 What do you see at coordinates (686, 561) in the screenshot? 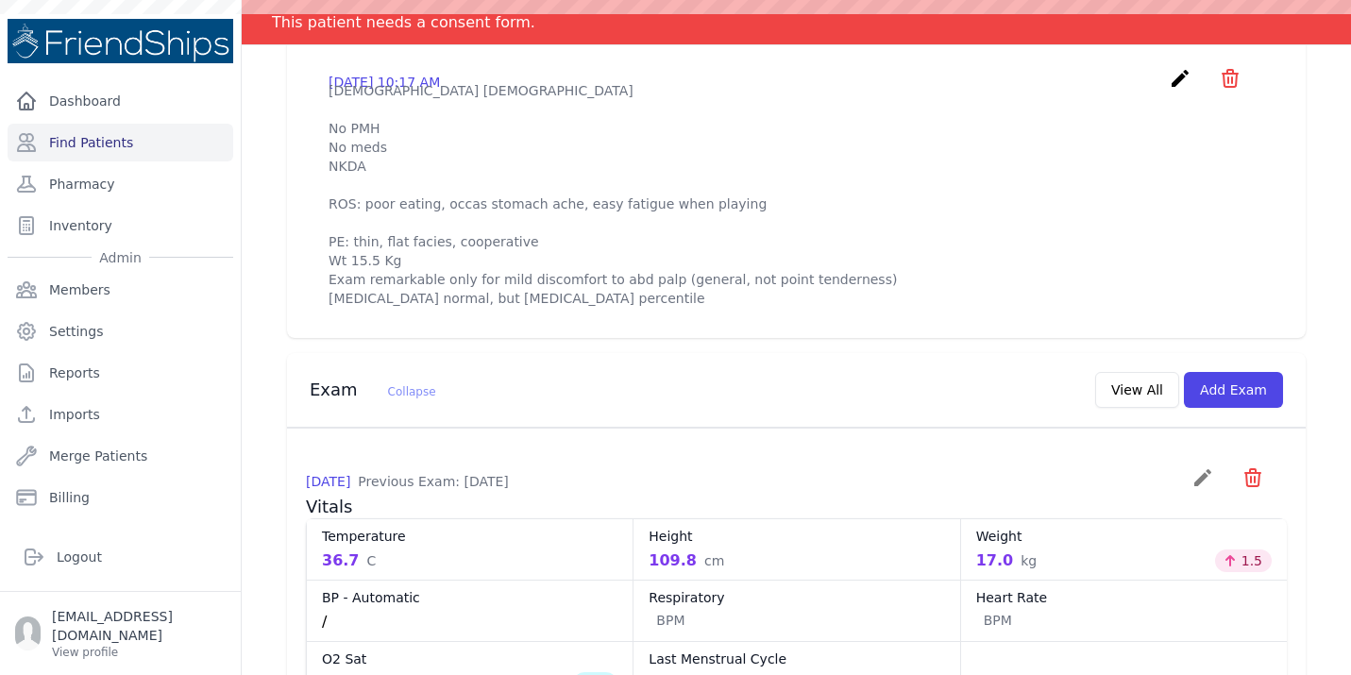
I see `div: 109.8` at bounding box center [686, 561].